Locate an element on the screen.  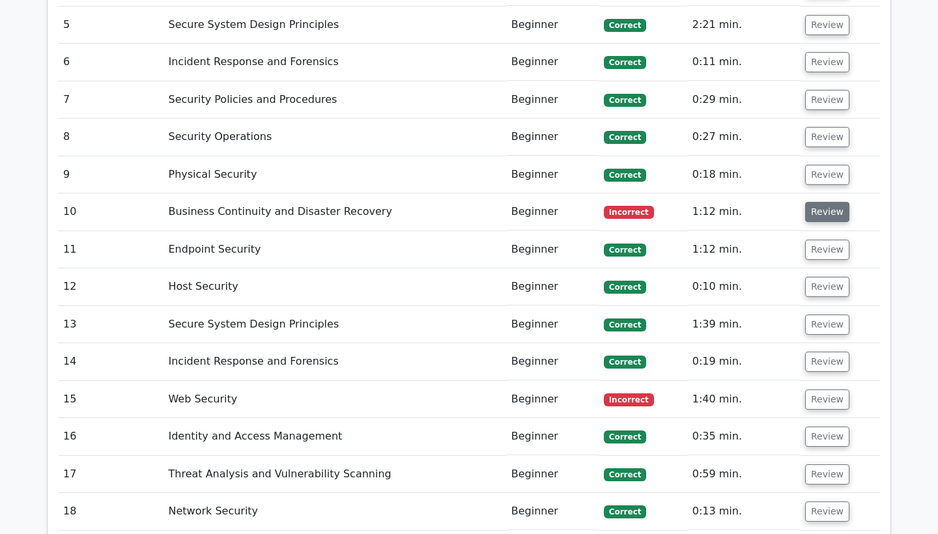
td: 16 is located at coordinates (110, 436).